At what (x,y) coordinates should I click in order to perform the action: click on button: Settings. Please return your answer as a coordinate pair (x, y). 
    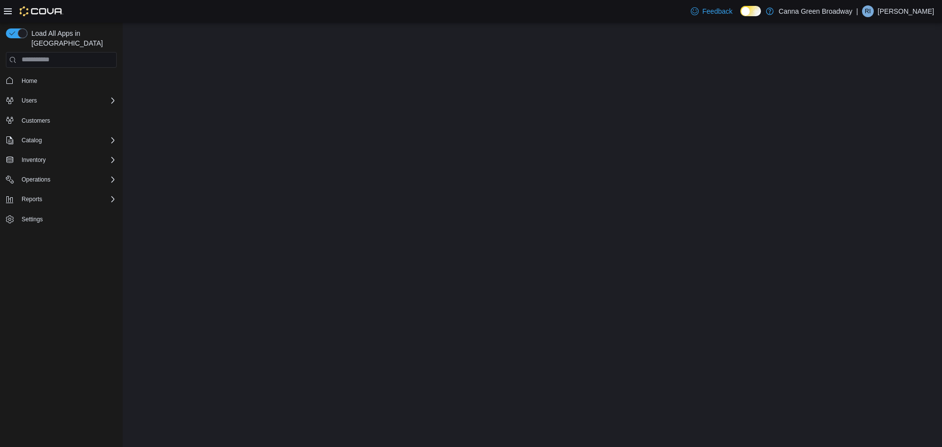
    Looking at the image, I should click on (61, 219).